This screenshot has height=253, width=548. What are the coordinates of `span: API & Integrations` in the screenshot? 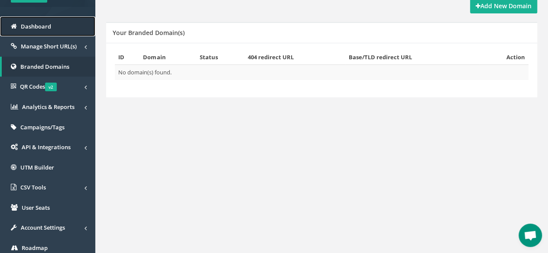 It's located at (46, 147).